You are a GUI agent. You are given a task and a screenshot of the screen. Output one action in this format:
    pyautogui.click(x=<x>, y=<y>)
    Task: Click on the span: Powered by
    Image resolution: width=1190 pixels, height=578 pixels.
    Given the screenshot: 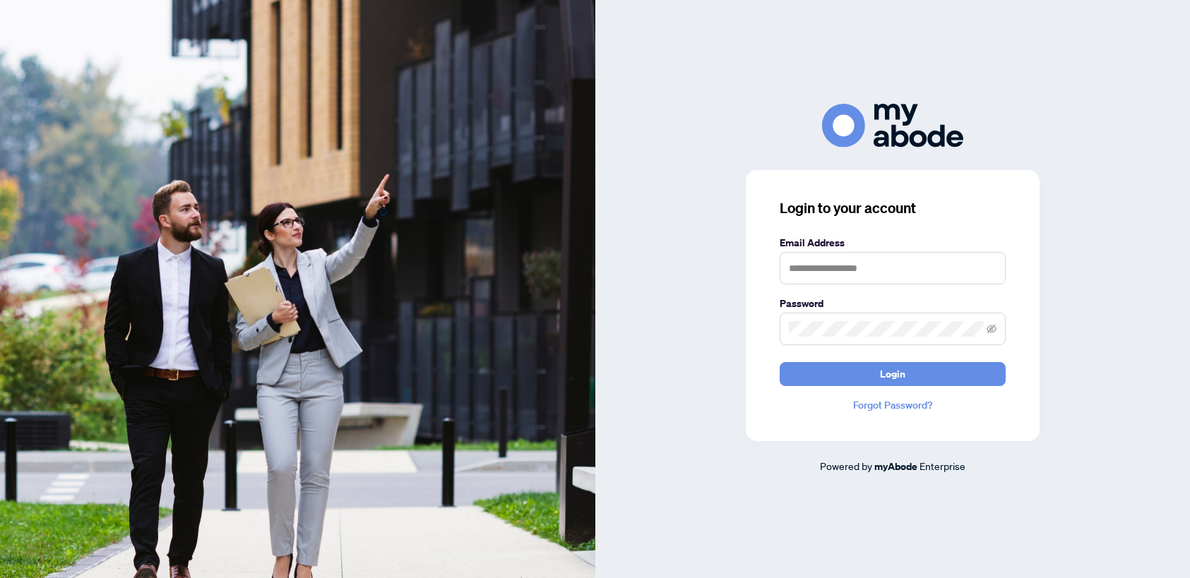 What is the action you would take?
    pyautogui.click(x=846, y=466)
    